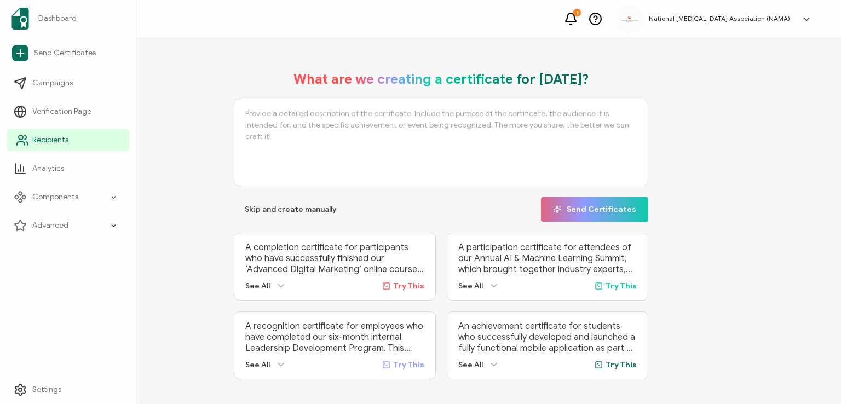 This screenshot has width=841, height=404. What do you see at coordinates (594, 209) in the screenshot?
I see `button: Send Certificates` at bounding box center [594, 209].